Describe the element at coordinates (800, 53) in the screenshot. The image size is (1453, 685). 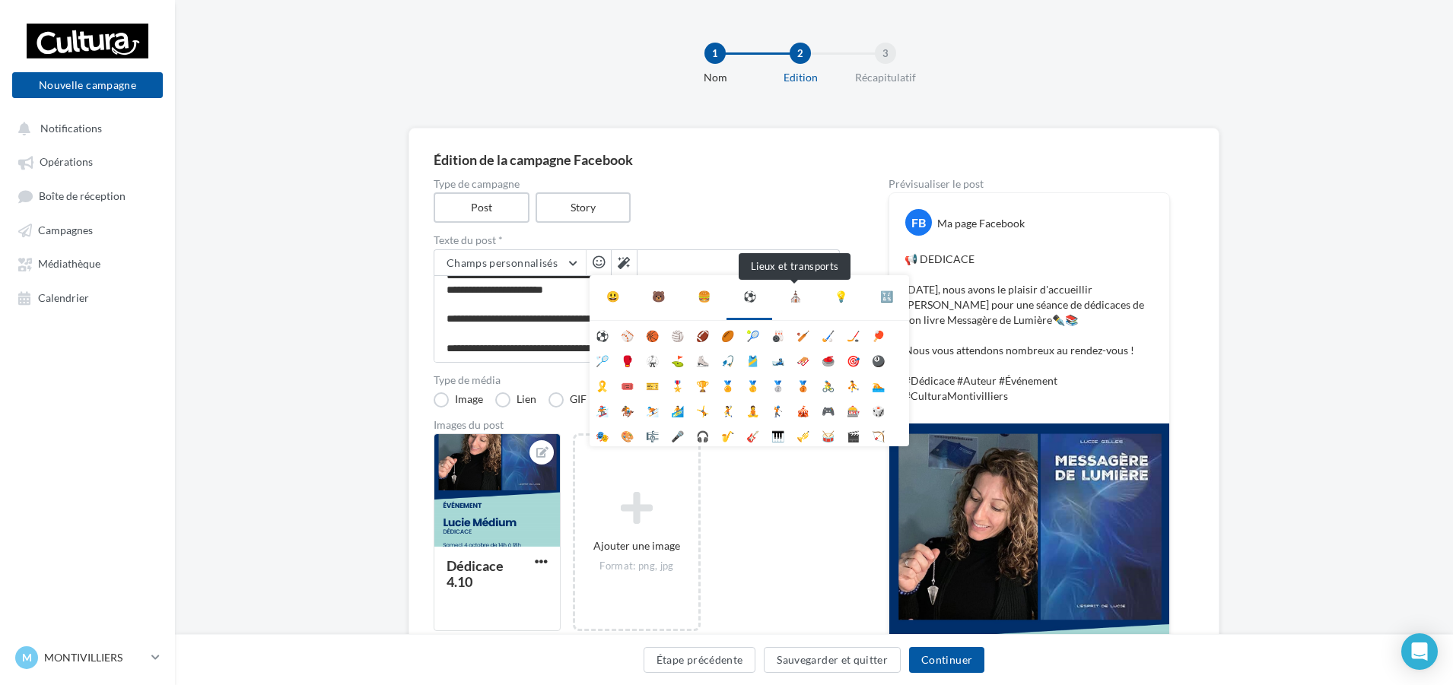
I see `div: 2` at that location.